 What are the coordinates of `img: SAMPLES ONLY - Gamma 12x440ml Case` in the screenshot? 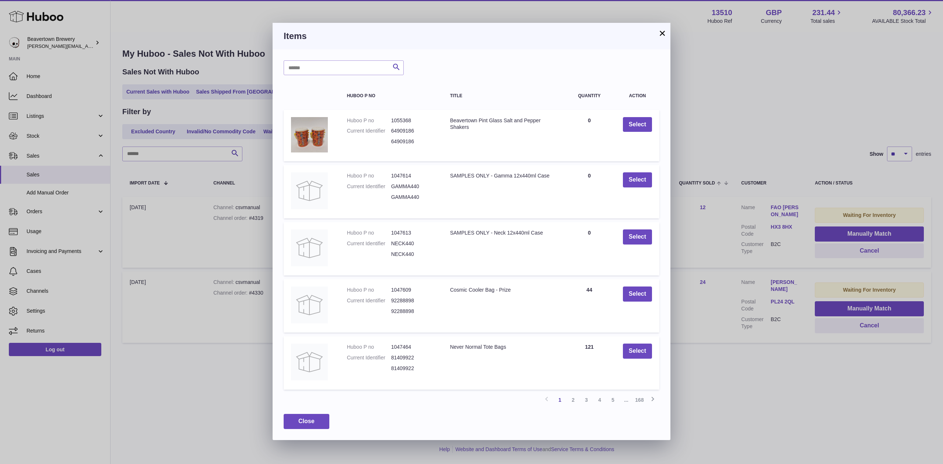 It's located at (310, 191).